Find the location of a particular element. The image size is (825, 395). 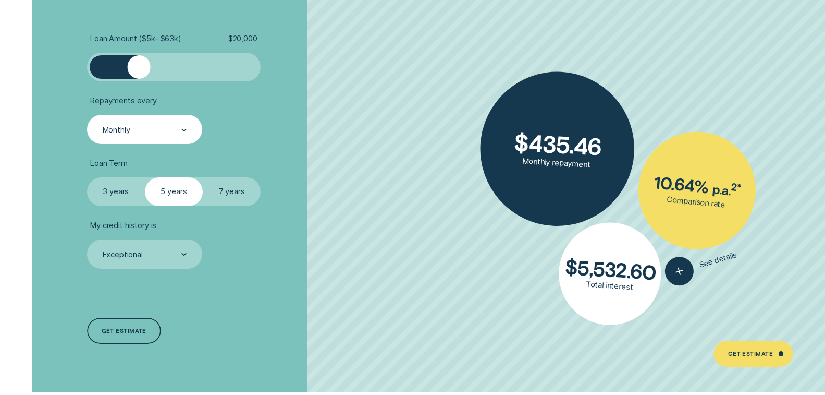

a: Get Estimate is located at coordinates (753, 353).